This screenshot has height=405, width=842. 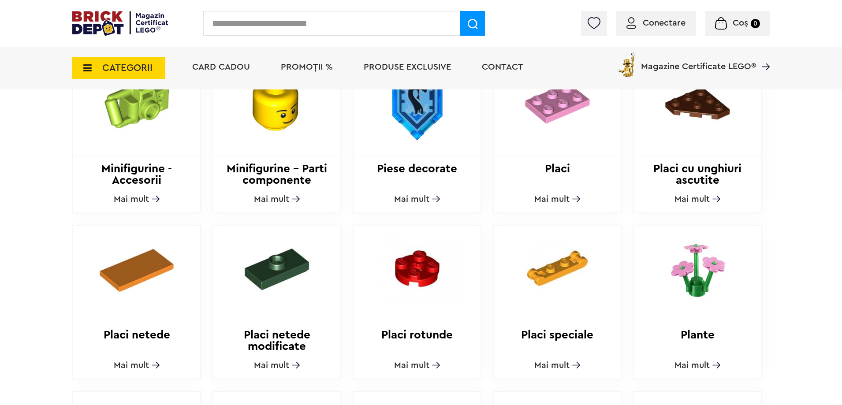 What do you see at coordinates (277, 175) in the screenshot?
I see `h2: Minifigurine - Parti componente` at bounding box center [277, 175].